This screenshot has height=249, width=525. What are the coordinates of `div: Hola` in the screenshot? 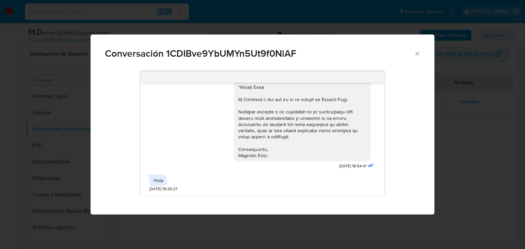 It's located at (158, 180).